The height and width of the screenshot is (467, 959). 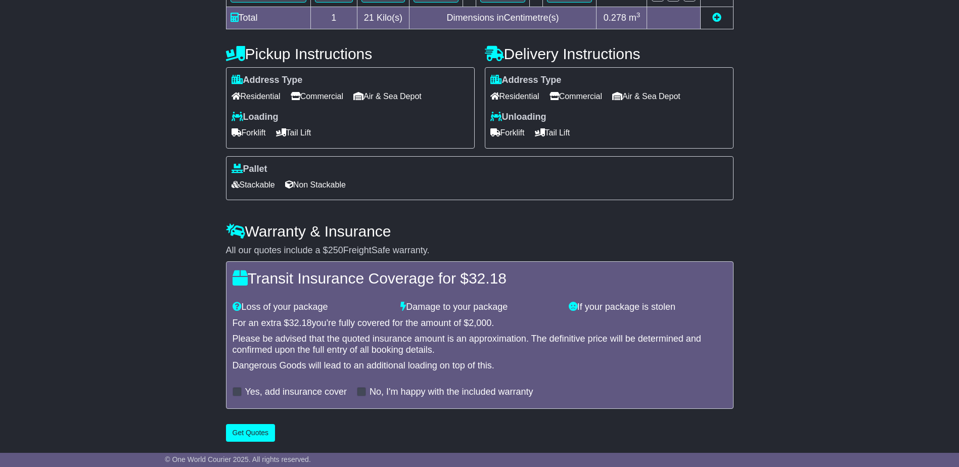 I want to click on label: Yes, add insurance cover, so click(x=296, y=392).